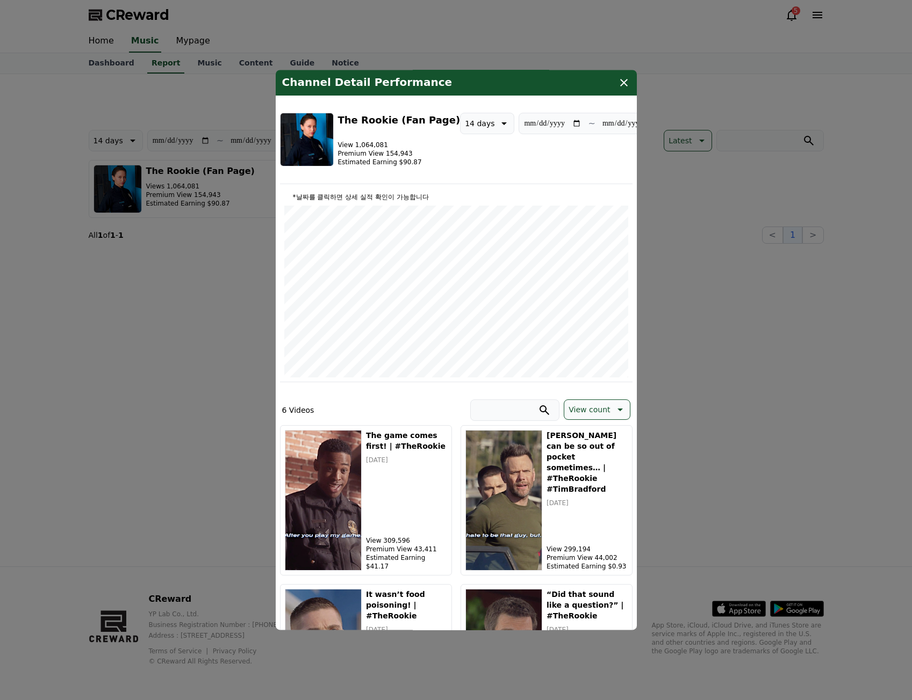  I want to click on h5: The game comes first! | #TheRookie, so click(406, 441).